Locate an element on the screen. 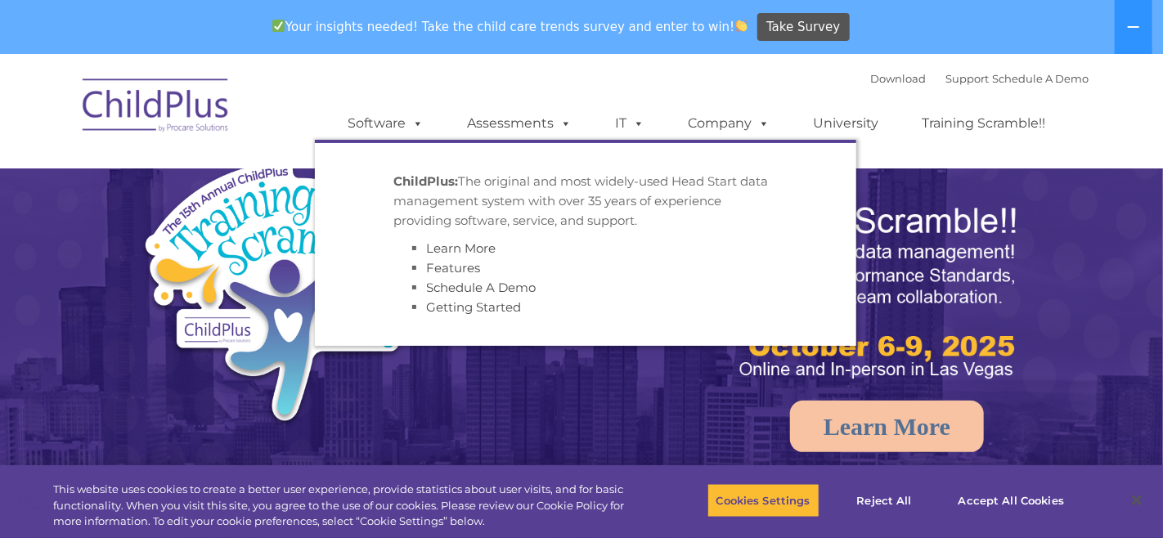 The width and height of the screenshot is (1163, 538). a: Assessments is located at coordinates (519, 123).